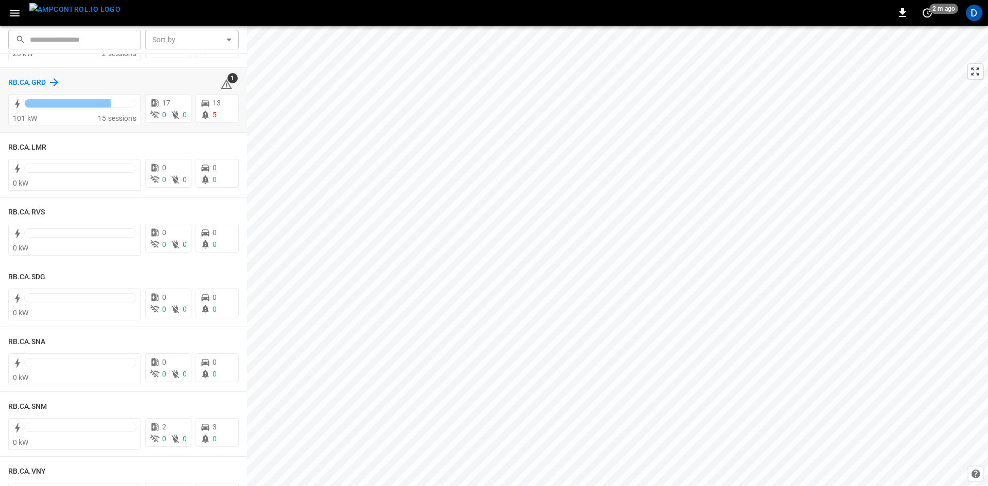  I want to click on span: 2 m ago, so click(944, 9).